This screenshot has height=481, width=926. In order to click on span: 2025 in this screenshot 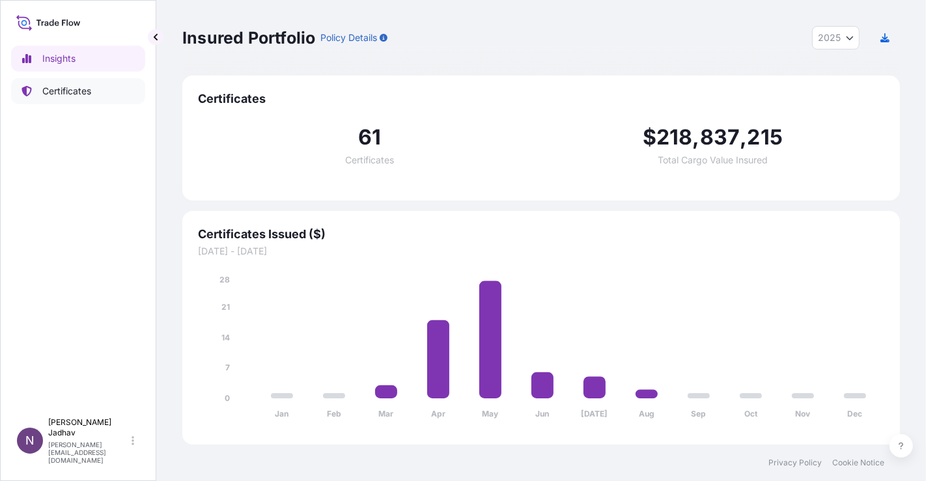, I will do `click(829, 38)`.